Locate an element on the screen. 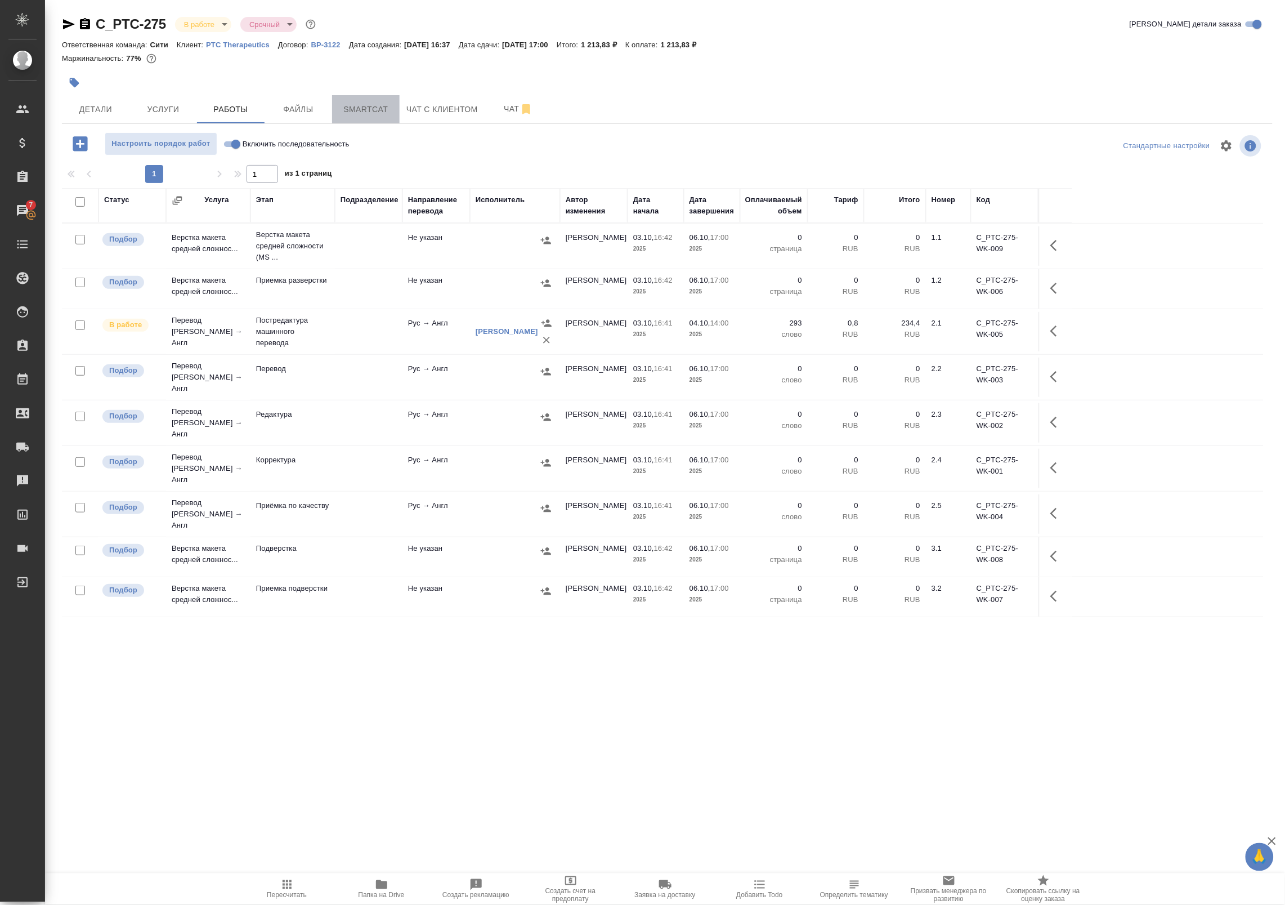  p: Клиент: is located at coordinates (191, 44).